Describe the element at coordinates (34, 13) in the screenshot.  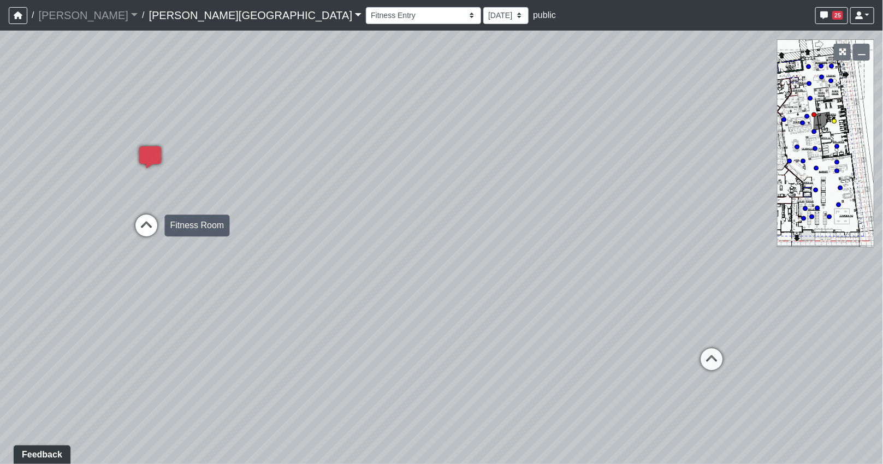
I see `button: Feedback` at that location.